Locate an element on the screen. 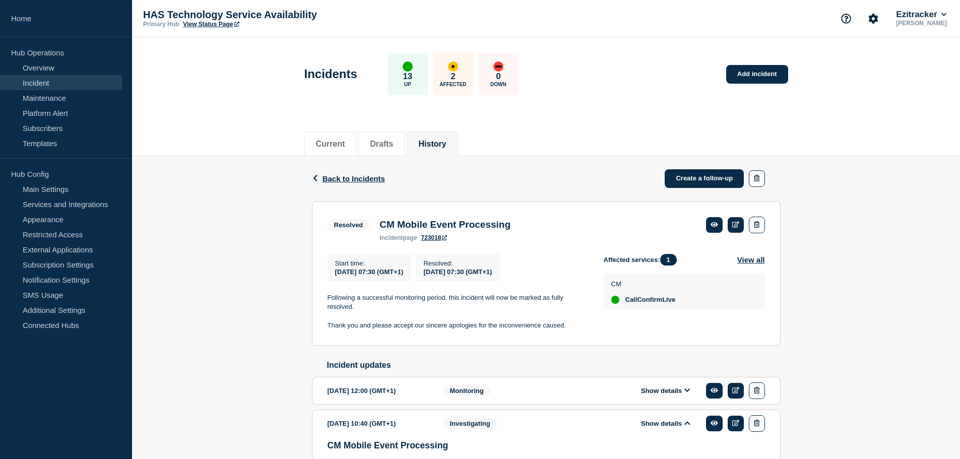 The image size is (960, 459). button: Support is located at coordinates (846, 19).